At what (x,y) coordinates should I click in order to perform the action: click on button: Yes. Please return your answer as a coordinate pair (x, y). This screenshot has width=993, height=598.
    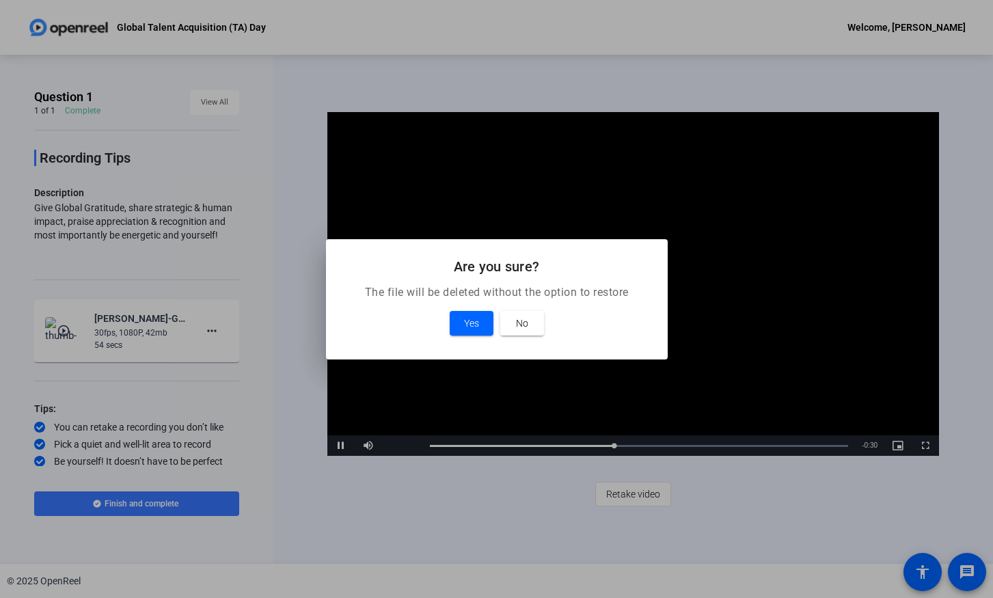
    Looking at the image, I should click on (472, 323).